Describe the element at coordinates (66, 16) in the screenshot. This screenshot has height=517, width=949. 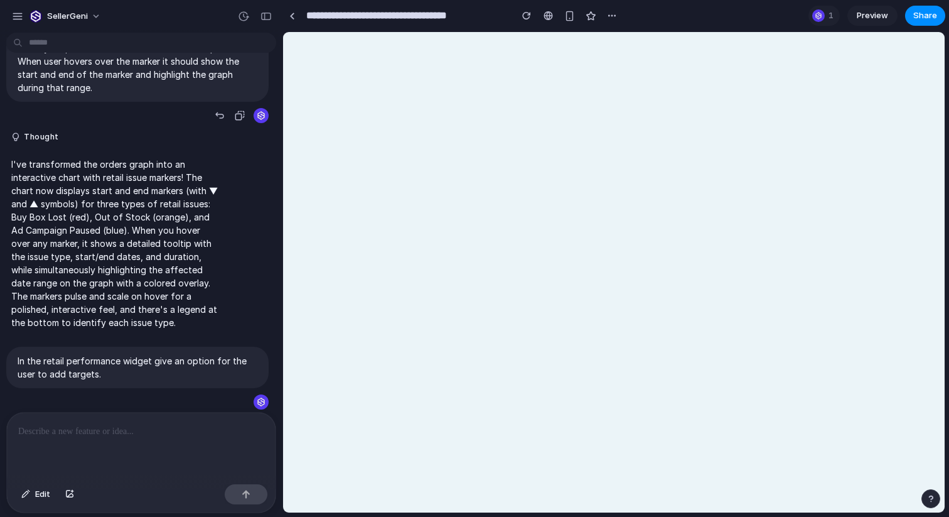
I see `button: SellerGeni` at that location.